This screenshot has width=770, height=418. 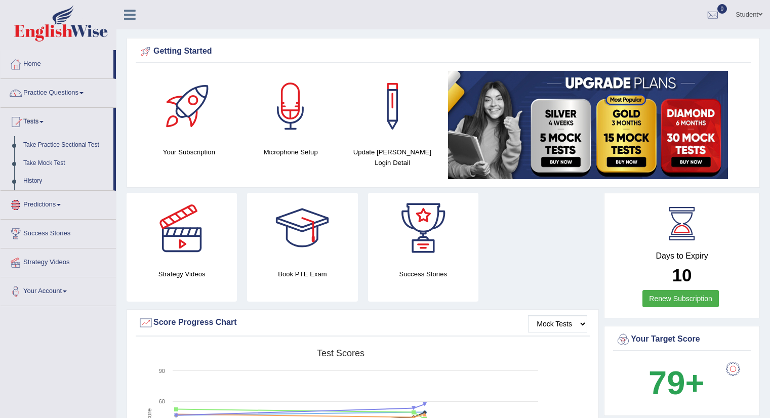 I want to click on div: Your Target Score, so click(x=682, y=340).